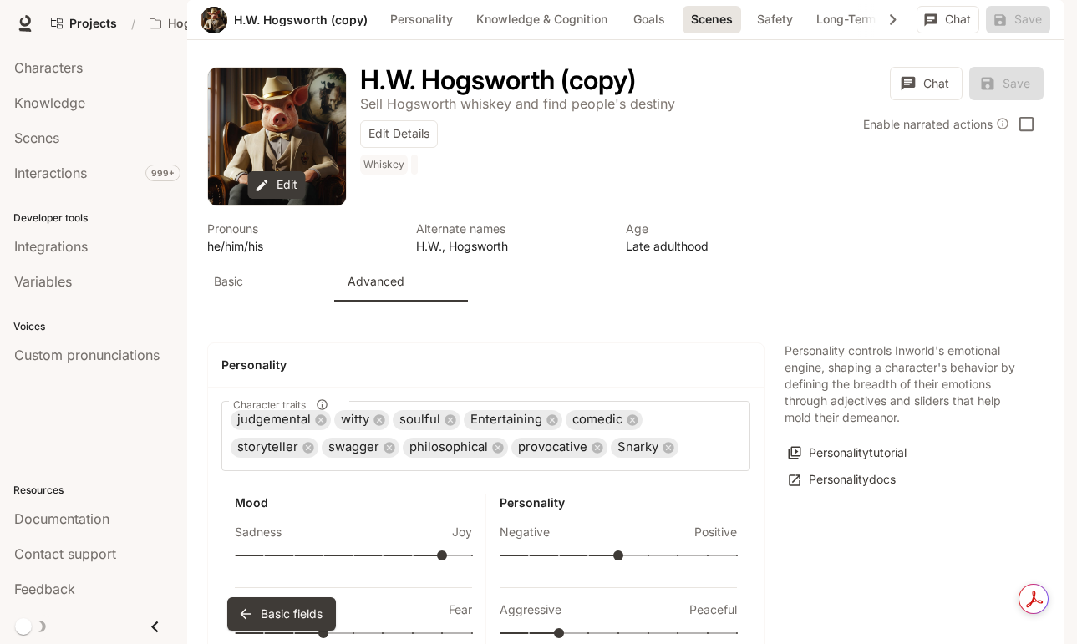  Describe the element at coordinates (200, 23) in the screenshot. I see `button: Open workspace menu` at that location.